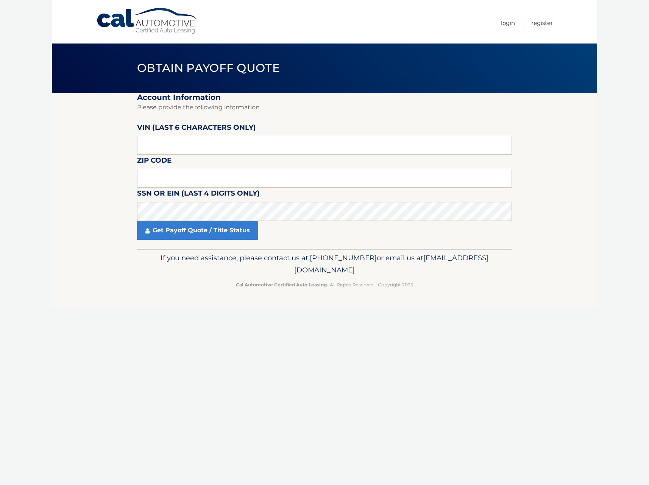 The height and width of the screenshot is (485, 649). I want to click on p: - All Rights Reserved - Copyright 2025, so click(324, 285).